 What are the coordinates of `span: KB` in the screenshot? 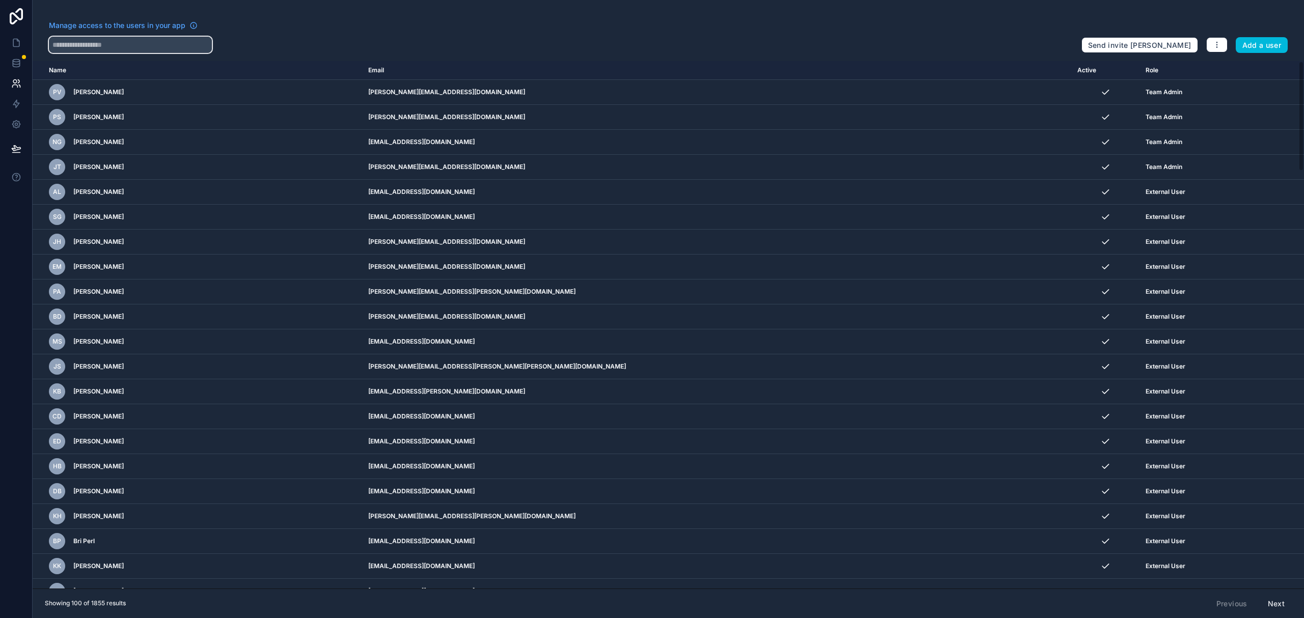 It's located at (57, 392).